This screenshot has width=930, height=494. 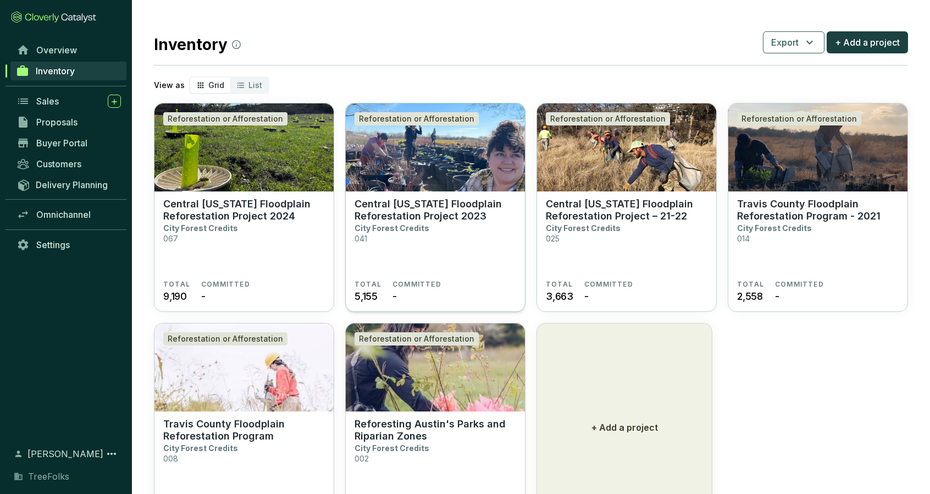 What do you see at coordinates (435, 207) in the screenshot?
I see `a: Central Texas Floodplain Reforestation Project 2023Reforestation or AfforestationCentral [US_STAT...` at bounding box center [435, 207].